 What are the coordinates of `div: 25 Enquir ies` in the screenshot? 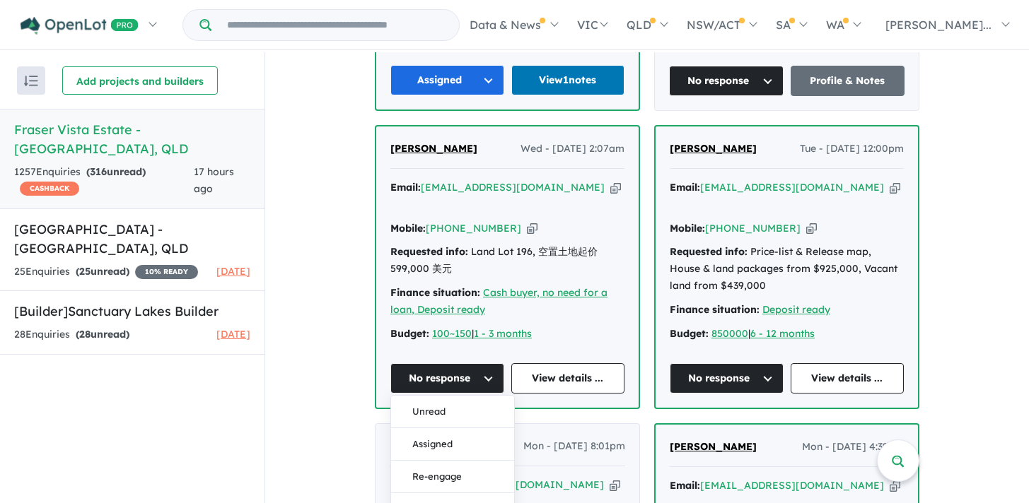 It's located at (106, 272).